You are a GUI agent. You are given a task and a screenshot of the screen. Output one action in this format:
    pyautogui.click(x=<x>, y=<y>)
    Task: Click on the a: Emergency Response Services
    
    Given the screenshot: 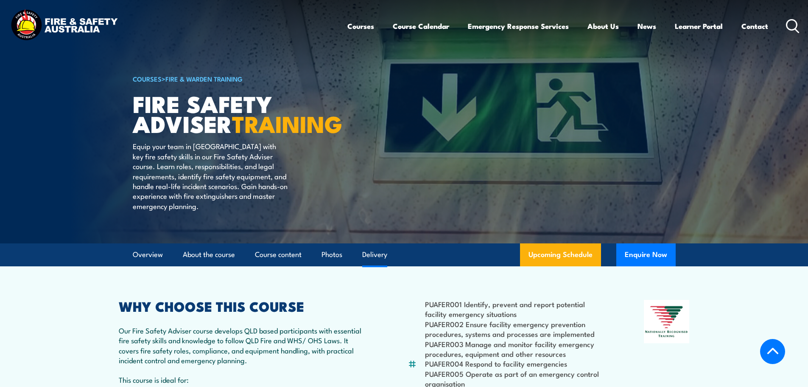 What is the action you would take?
    pyautogui.click(x=519, y=26)
    